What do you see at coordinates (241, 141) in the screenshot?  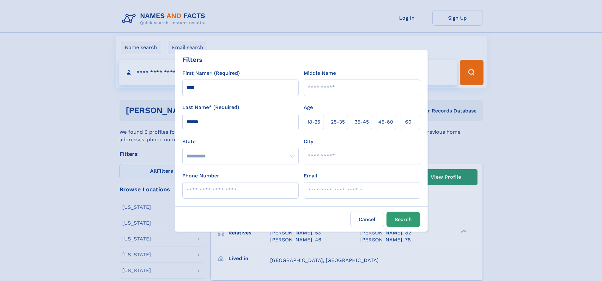 I see `label: State` at bounding box center [241, 141].